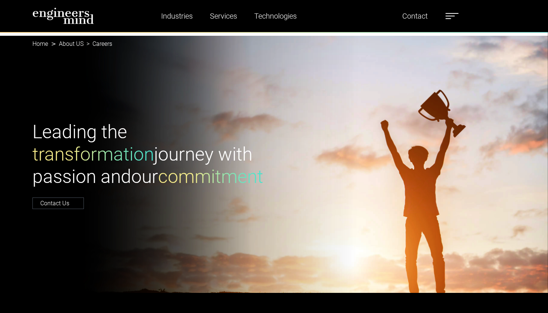 This screenshot has height=313, width=548. What do you see at coordinates (415, 16) in the screenshot?
I see `a: Contact` at bounding box center [415, 16].